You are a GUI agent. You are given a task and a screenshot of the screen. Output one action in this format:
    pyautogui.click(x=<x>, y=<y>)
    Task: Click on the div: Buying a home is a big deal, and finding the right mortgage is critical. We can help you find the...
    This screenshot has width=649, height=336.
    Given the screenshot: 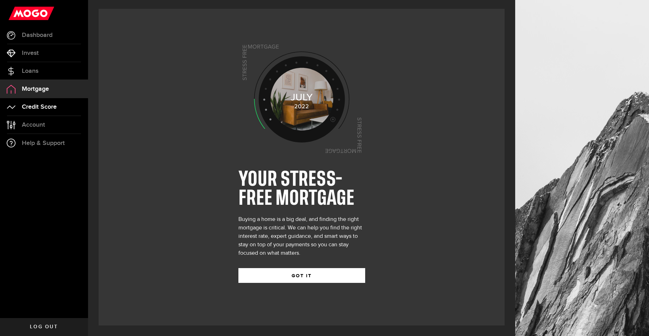 What is the action you would take?
    pyautogui.click(x=302, y=237)
    